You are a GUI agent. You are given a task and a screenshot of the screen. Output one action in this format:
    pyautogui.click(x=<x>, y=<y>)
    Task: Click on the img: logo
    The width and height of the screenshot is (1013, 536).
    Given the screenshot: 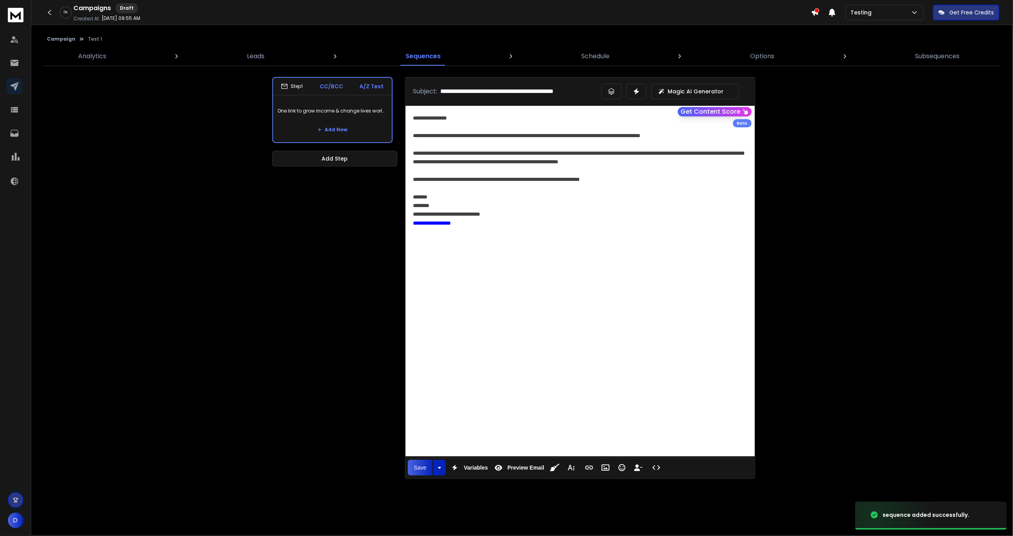 What is the action you would take?
    pyautogui.click(x=16, y=15)
    